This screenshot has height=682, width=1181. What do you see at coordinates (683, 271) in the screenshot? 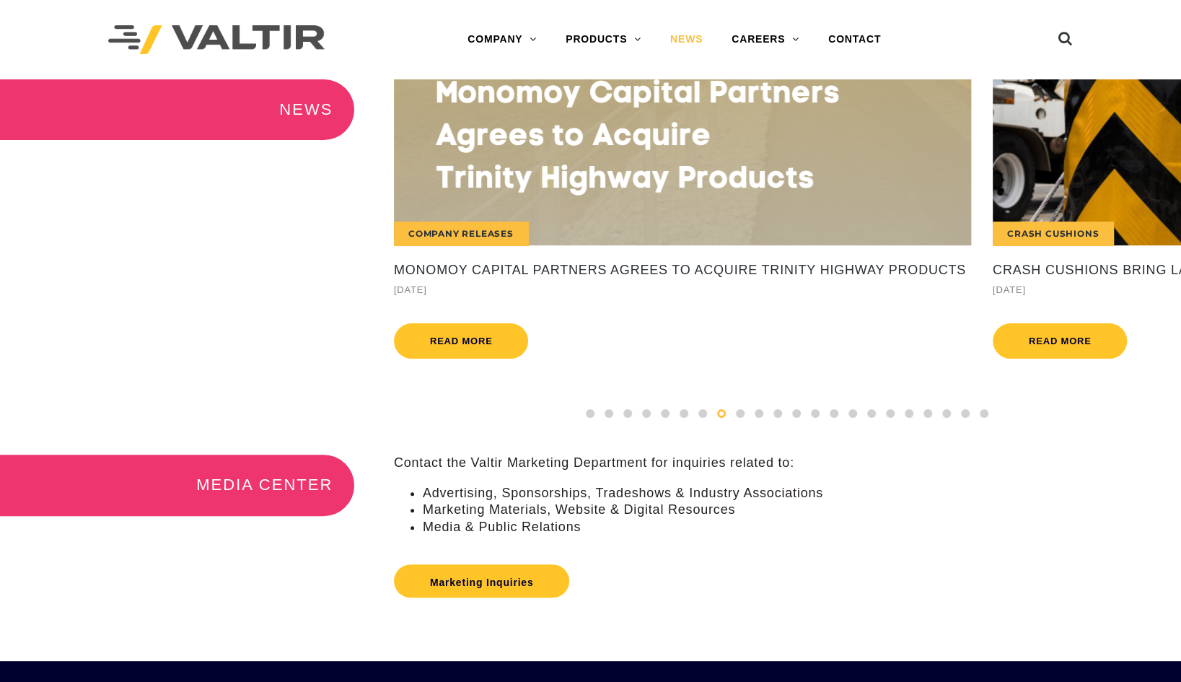
I see `a: Monomoy Capital Partners Agrees to Acquire Trinity Highway Products` at bounding box center [683, 271].